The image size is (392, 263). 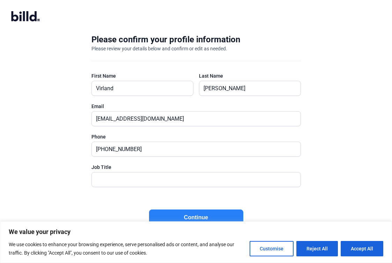 What do you see at coordinates (196, 137) in the screenshot?
I see `div: Phone` at bounding box center [196, 137].